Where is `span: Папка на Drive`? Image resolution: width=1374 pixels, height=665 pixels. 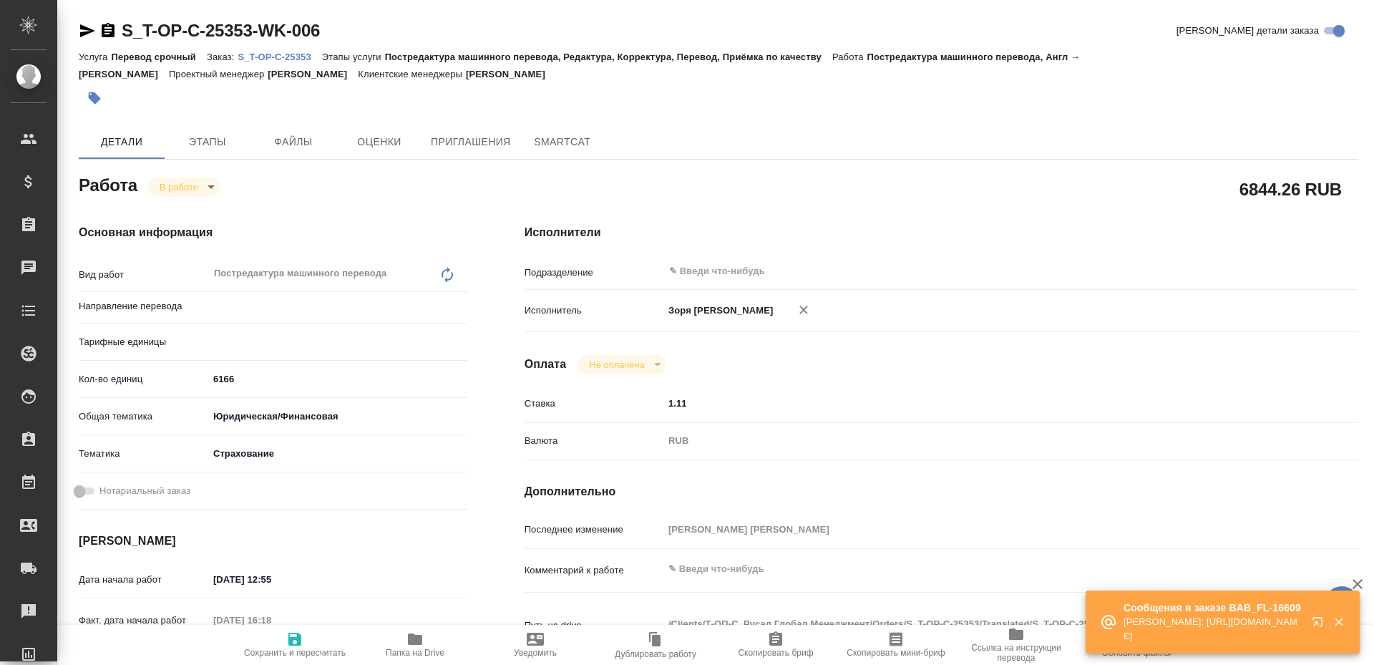 span: Папка на Drive is located at coordinates (415, 653).